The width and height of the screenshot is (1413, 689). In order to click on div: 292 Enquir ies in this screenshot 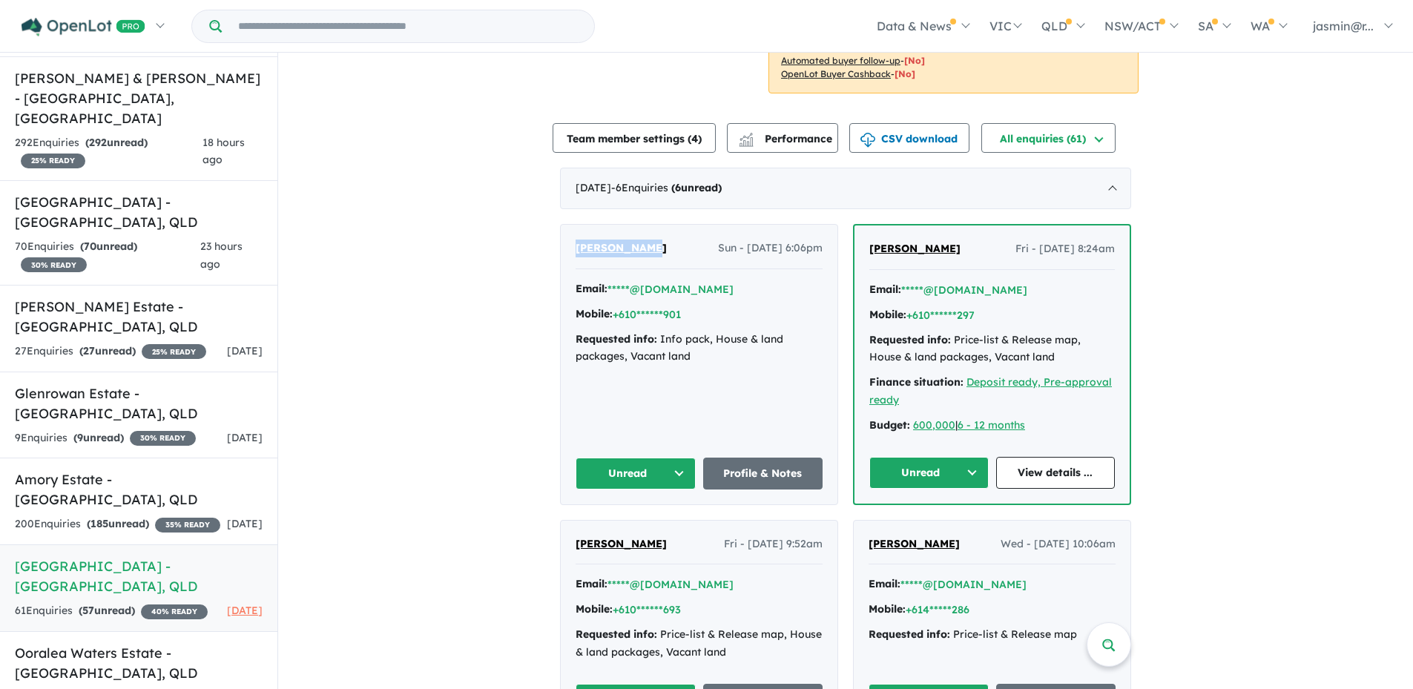, I will do `click(108, 152)`.